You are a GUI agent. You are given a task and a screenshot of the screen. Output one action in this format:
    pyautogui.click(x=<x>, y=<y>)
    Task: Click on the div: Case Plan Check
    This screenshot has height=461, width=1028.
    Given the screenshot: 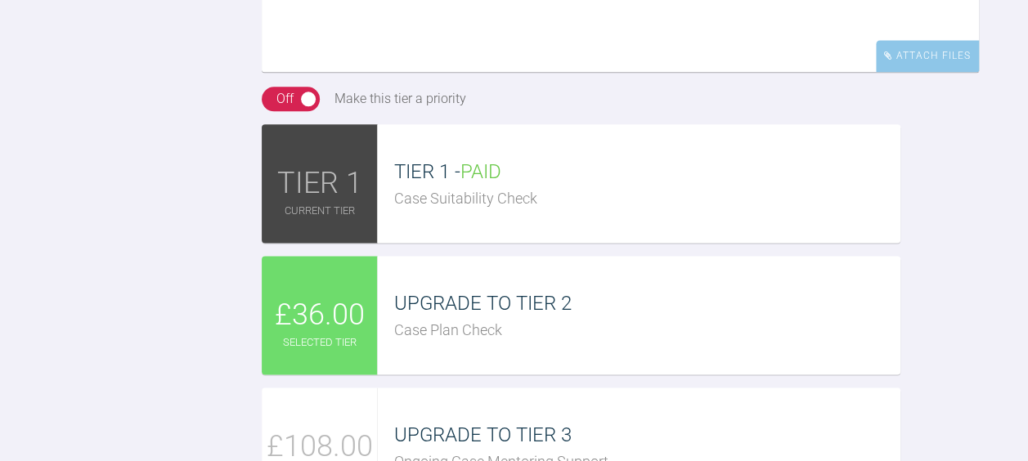 What is the action you would take?
    pyautogui.click(x=647, y=330)
    